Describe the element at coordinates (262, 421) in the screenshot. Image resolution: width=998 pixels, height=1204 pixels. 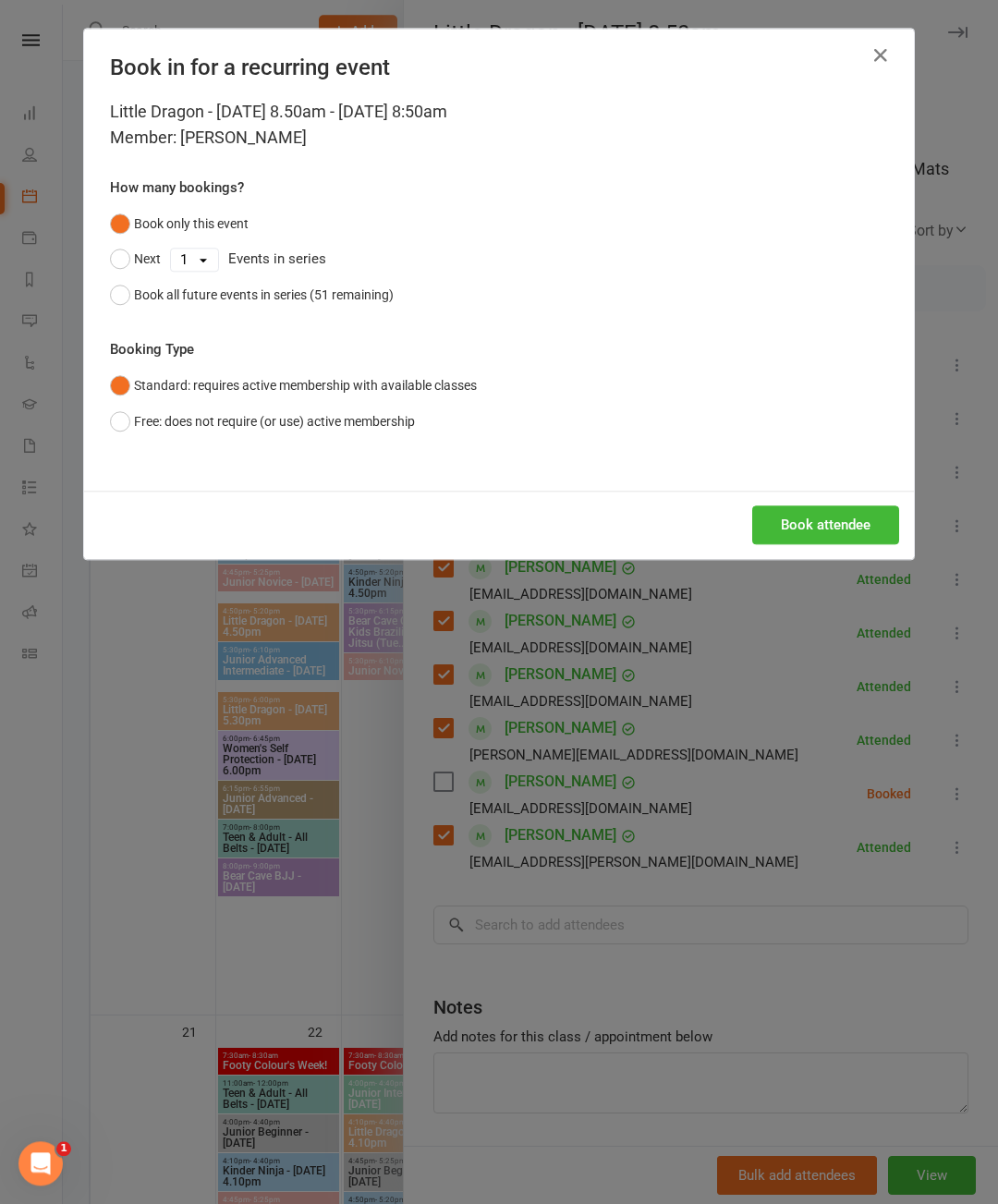
I see `button: Free: does not require (or use) active membership` at that location.